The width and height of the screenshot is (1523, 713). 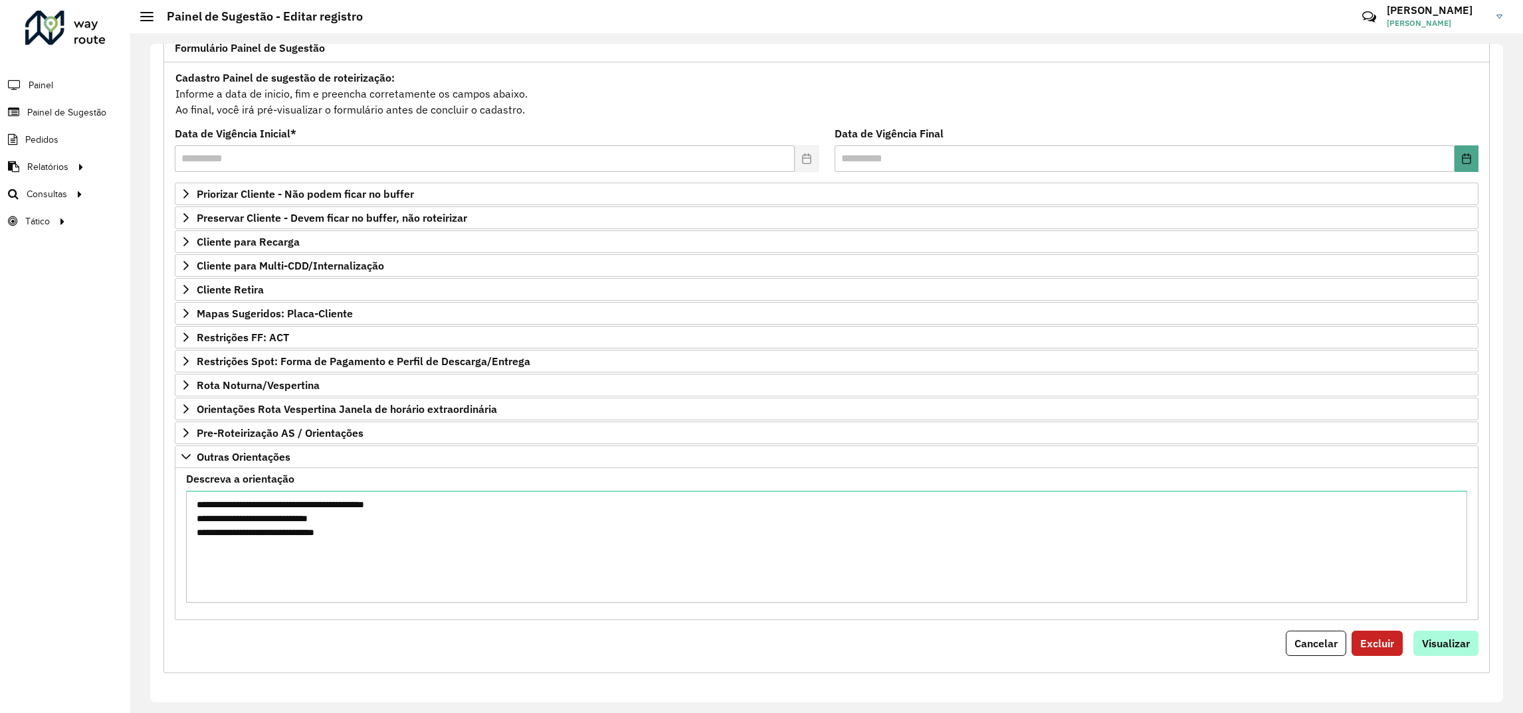 I want to click on span: Painel, so click(x=41, y=85).